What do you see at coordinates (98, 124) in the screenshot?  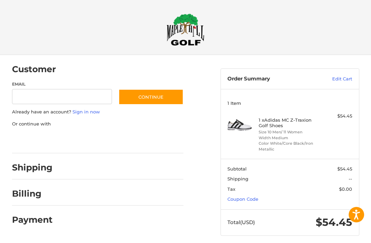 I see `p: Or continue with` at bounding box center [98, 124].